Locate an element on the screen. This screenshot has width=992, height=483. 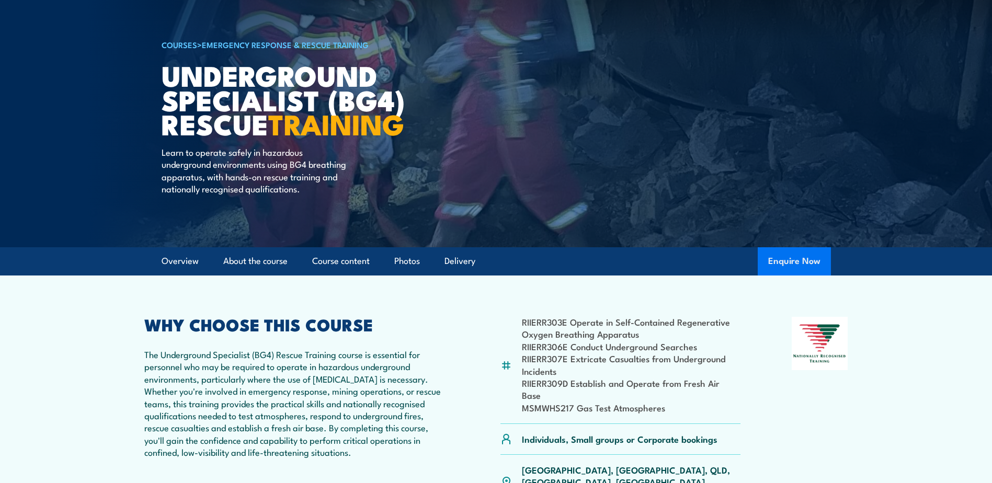
a: About the course is located at coordinates (255, 261).